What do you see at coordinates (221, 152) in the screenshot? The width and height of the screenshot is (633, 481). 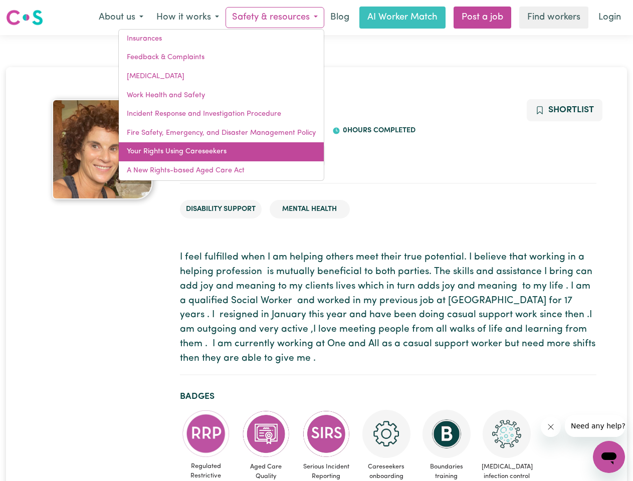 I see `a: Your Rights Using Careseekers` at bounding box center [221, 152].